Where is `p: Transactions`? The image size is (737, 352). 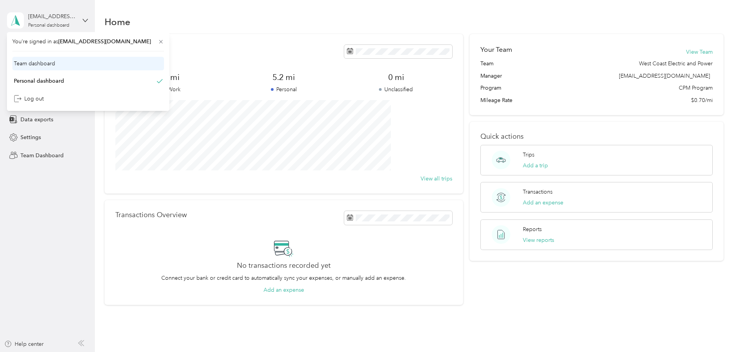 p: Transactions is located at coordinates (538, 192).